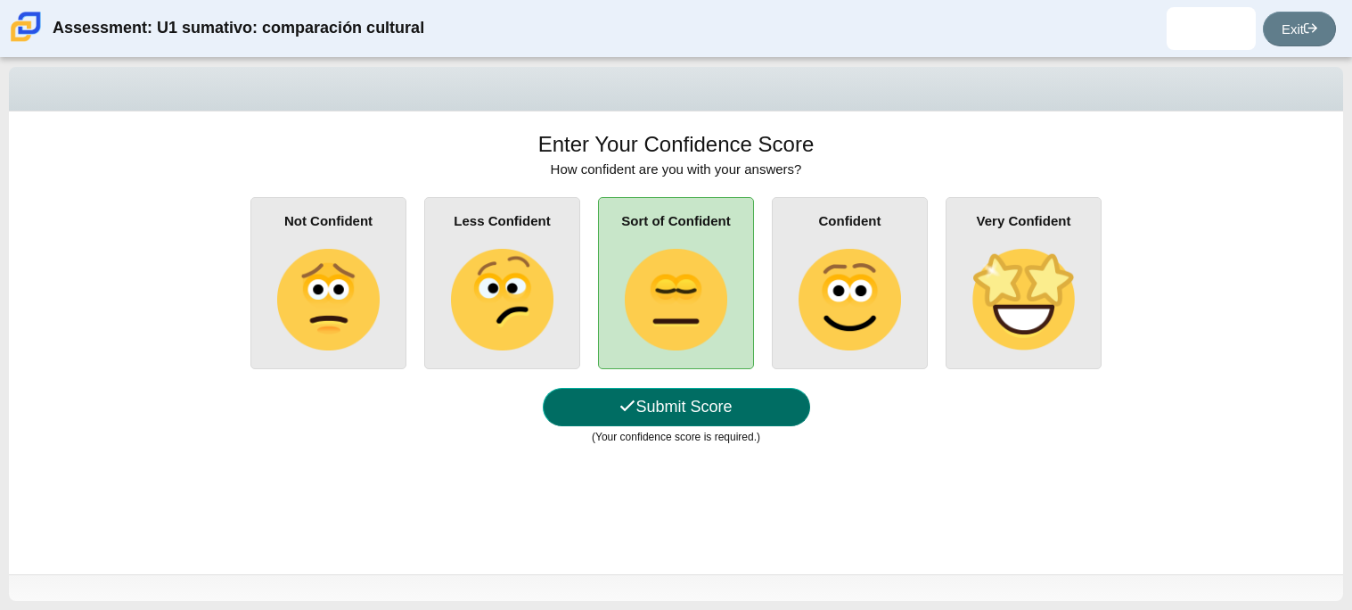  Describe the element at coordinates (328, 299) in the screenshot. I see `img: slightly-frowning-face.png` at that location.